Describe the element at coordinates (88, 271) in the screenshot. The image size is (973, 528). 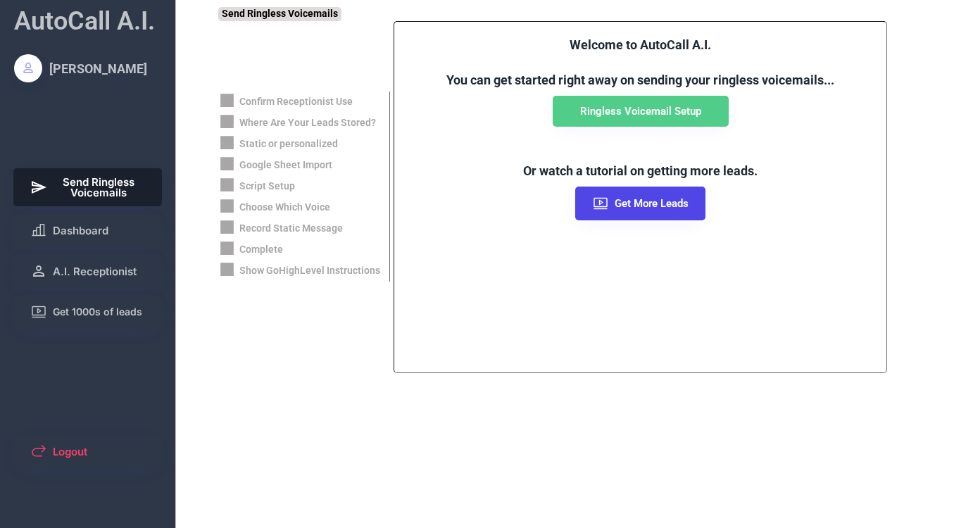
I see `button: A.I. Receptionist` at that location.